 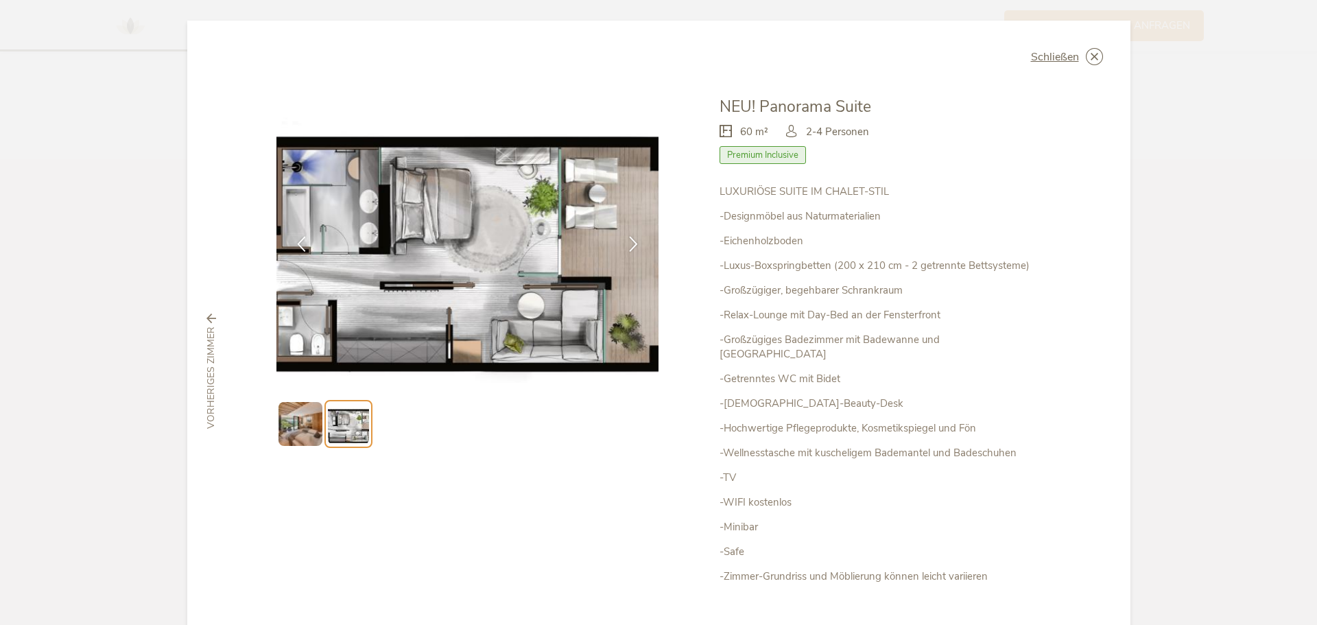 I want to click on p: -Großzügiger, begehbarer Schrankraum, so click(x=880, y=290).